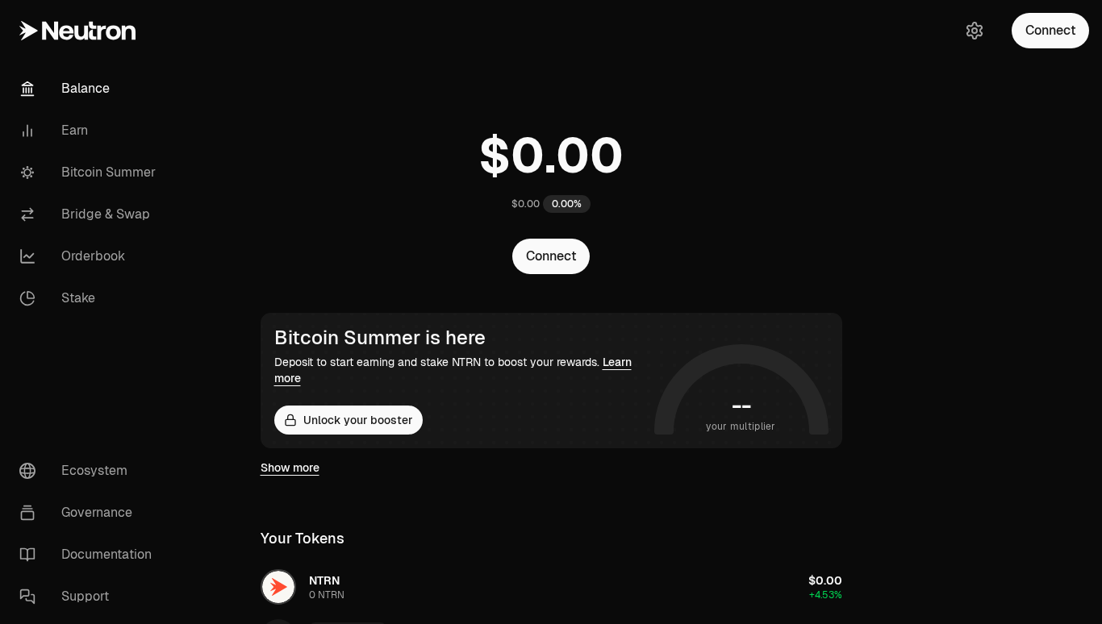 Image resolution: width=1102 pixels, height=624 pixels. Describe the element at coordinates (90, 555) in the screenshot. I see `a: Documentation` at that location.